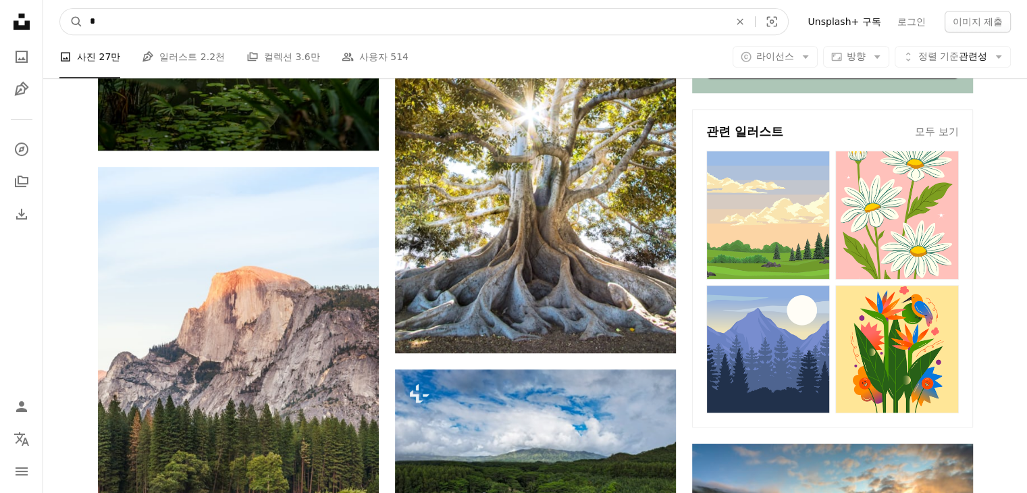 Image resolution: width=1027 pixels, height=493 pixels. What do you see at coordinates (535, 142) in the screenshot?
I see `a: 녹색 잎이 무성한 나무를 통과하는 태양 빛` at bounding box center [535, 142].